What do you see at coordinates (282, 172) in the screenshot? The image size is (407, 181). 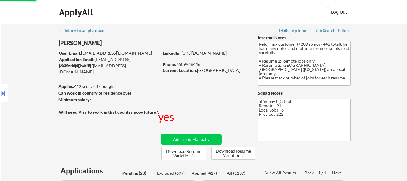 I see `div: View All Results` at bounding box center [282, 172].